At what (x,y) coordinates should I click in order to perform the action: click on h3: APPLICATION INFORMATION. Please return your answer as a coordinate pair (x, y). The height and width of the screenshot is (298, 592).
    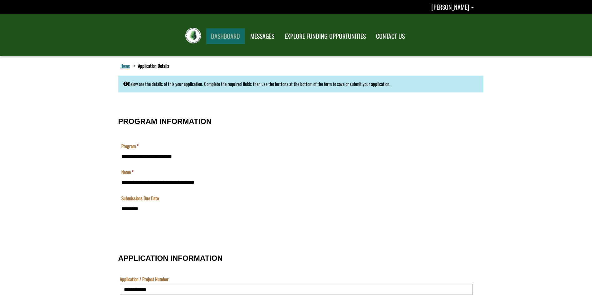
    Looking at the image, I should click on (296, 258).